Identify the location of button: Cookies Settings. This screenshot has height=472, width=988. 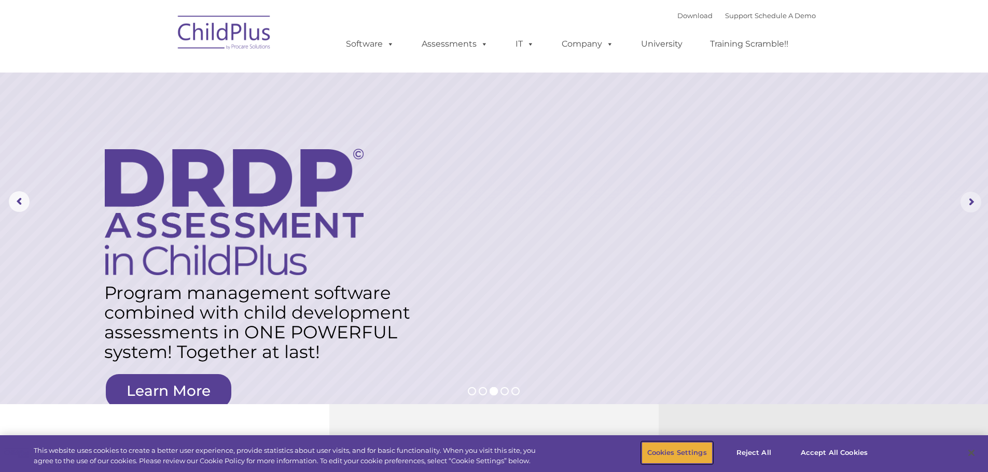
(677, 453).